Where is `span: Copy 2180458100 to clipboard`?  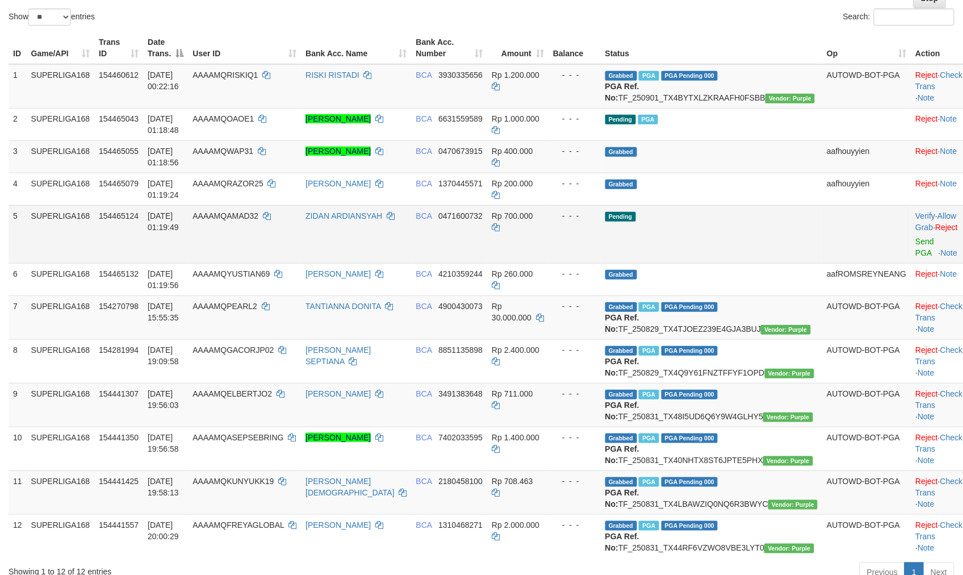 span: Copy 2180458100 to clipboard is located at coordinates (461, 481).